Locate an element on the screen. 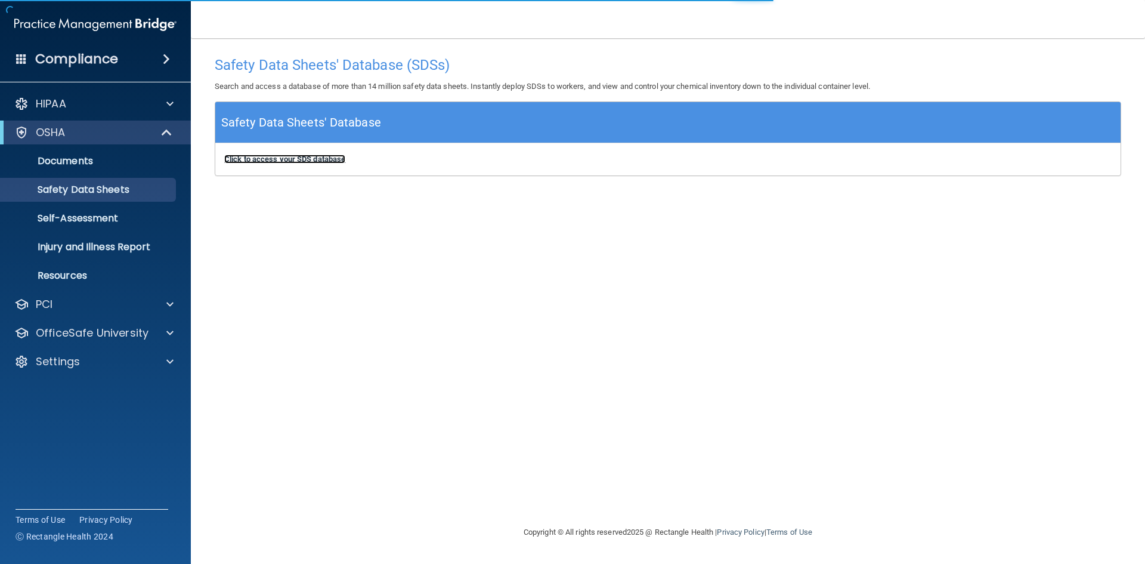  a: Settings is located at coordinates (94, 361).